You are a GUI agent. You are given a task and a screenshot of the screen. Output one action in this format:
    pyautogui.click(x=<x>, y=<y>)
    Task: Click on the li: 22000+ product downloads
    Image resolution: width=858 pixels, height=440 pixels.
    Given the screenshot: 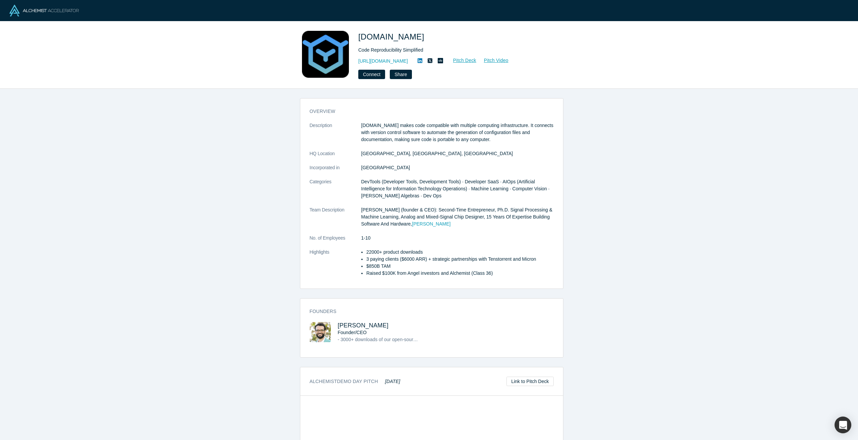 What is the action you would take?
    pyautogui.click(x=460, y=252)
    